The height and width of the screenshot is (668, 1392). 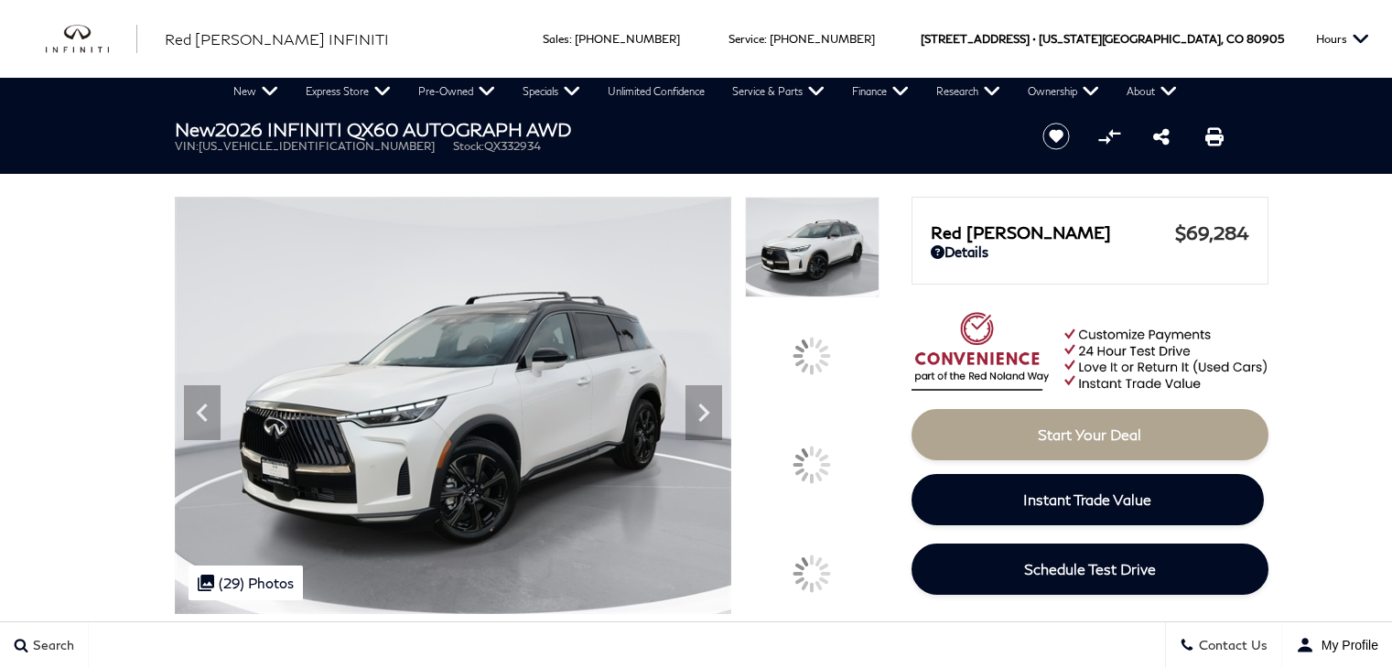 I want to click on a: Start Your Deal, so click(x=1090, y=435).